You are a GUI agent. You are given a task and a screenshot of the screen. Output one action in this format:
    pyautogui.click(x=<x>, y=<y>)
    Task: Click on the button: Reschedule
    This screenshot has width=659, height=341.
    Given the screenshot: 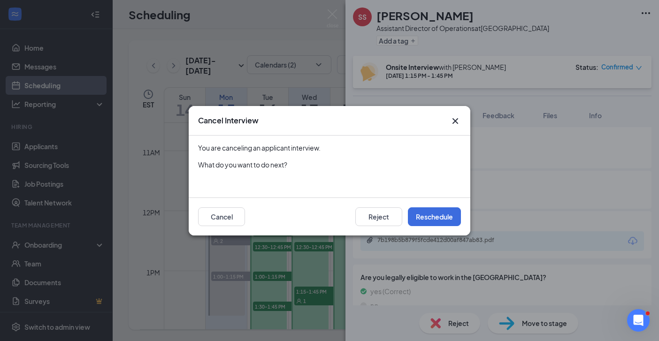 What is the action you would take?
    pyautogui.click(x=434, y=217)
    